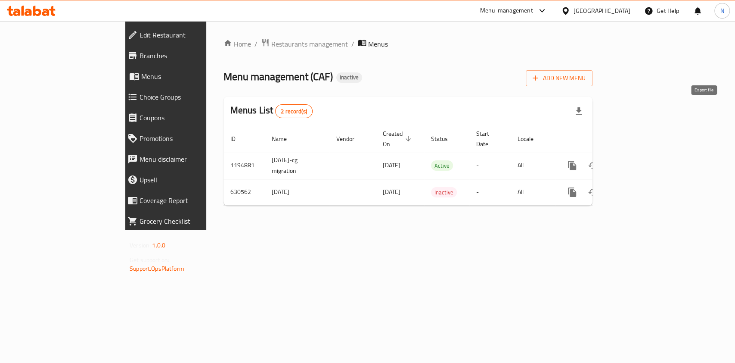 Image resolution: width=735 pixels, height=363 pixels. Describe the element at coordinates (285, 139) in the screenshot. I see `span: Name` at that location.